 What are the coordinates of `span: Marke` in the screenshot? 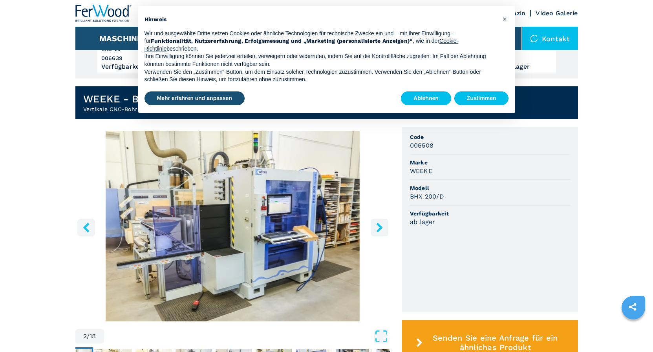 It's located at (490, 163).